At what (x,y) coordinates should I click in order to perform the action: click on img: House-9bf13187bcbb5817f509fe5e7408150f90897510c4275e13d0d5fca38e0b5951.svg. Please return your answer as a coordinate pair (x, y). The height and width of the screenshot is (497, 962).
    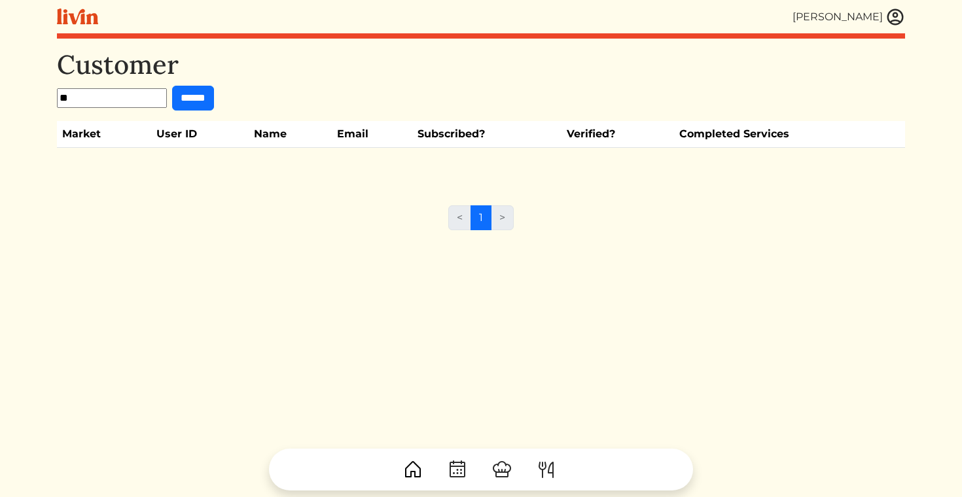
    Looking at the image, I should click on (413, 470).